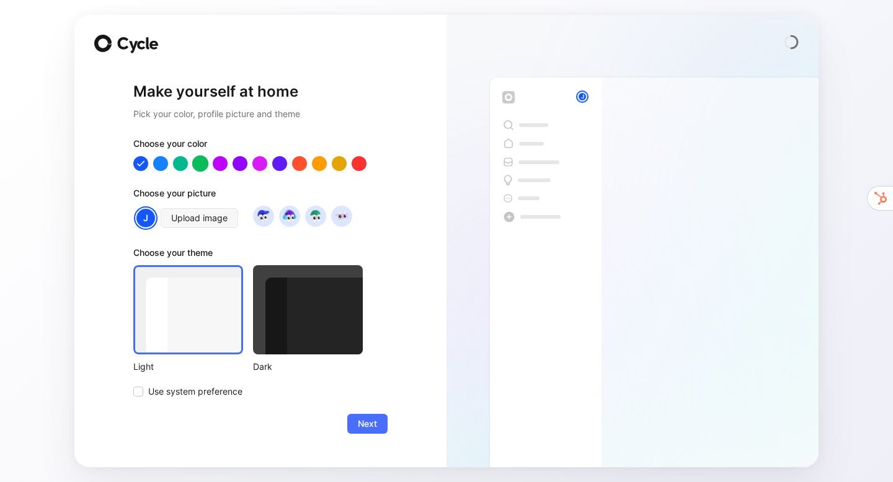  Describe the element at coordinates (308, 367) in the screenshot. I see `div: Dark` at that location.